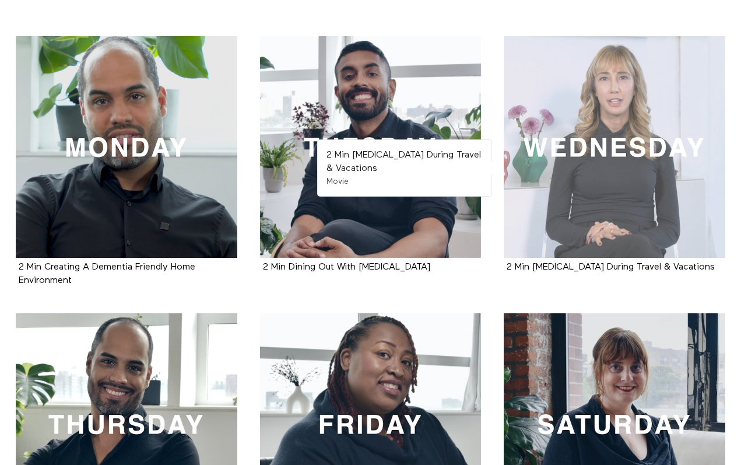 The width and height of the screenshot is (741, 465). Describe the element at coordinates (346, 267) in the screenshot. I see `strong: 2 Min Dining Out With Food Allergies` at that location.